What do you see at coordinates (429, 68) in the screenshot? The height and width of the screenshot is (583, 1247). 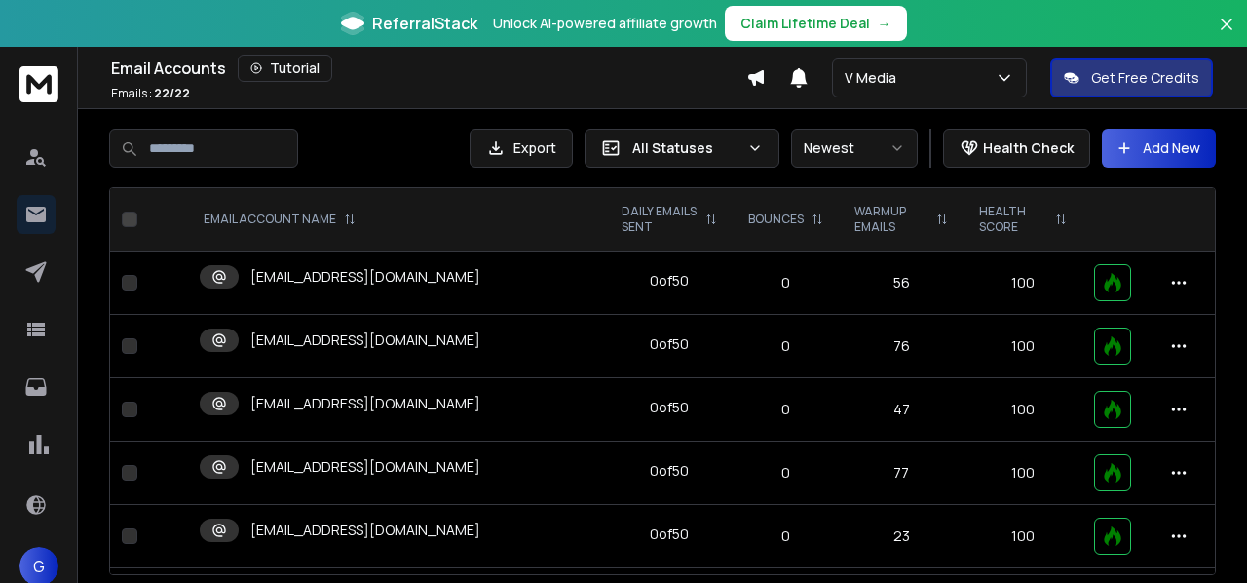 I see `div: Email Accounts` at bounding box center [429, 68].